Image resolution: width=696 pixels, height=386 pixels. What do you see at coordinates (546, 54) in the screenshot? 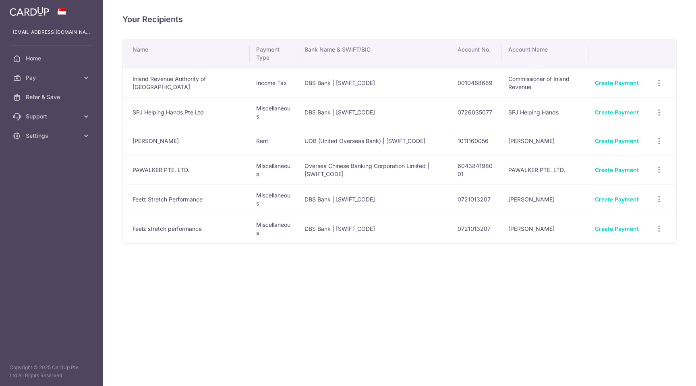
I see `th: Account Name` at bounding box center [546, 54].